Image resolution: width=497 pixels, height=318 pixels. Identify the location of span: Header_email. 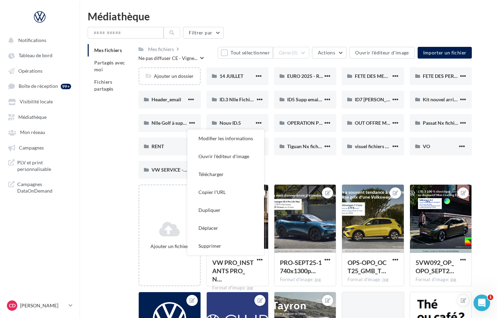
(166, 99).